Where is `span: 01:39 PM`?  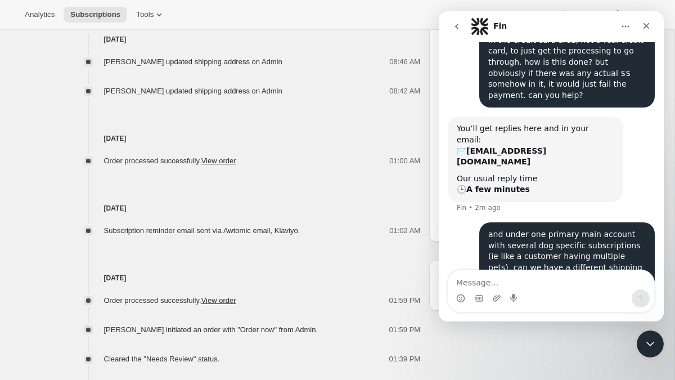 span: 01:39 PM is located at coordinates (405, 359).